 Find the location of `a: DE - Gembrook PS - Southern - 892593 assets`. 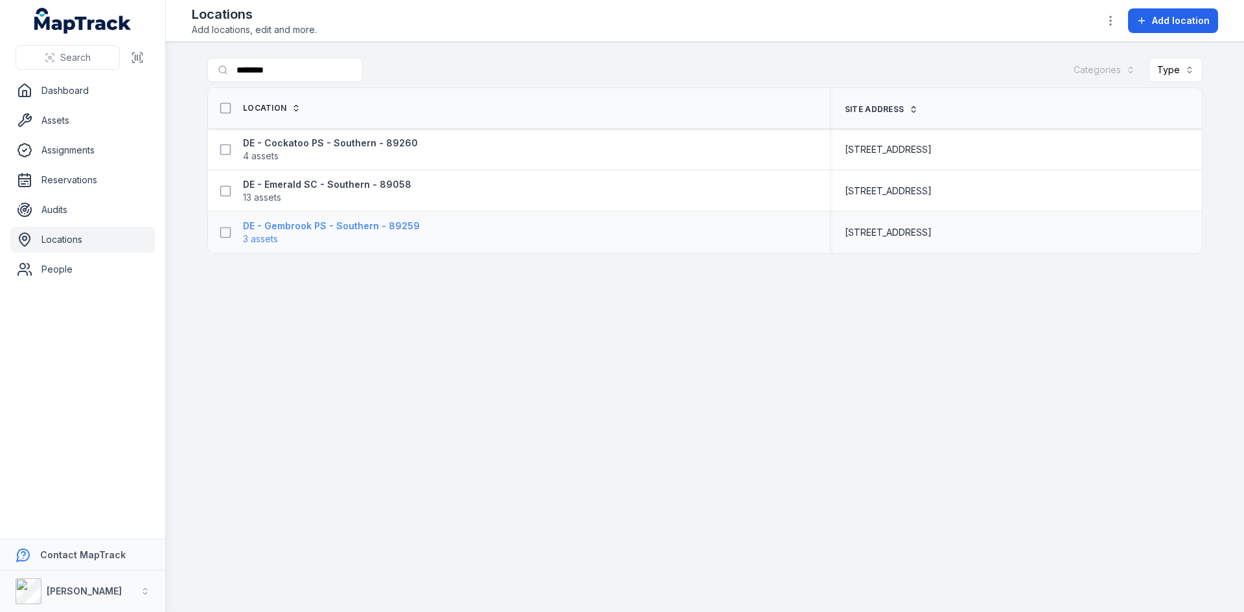

a: DE - Gembrook PS - Southern - 892593 assets is located at coordinates (331, 233).